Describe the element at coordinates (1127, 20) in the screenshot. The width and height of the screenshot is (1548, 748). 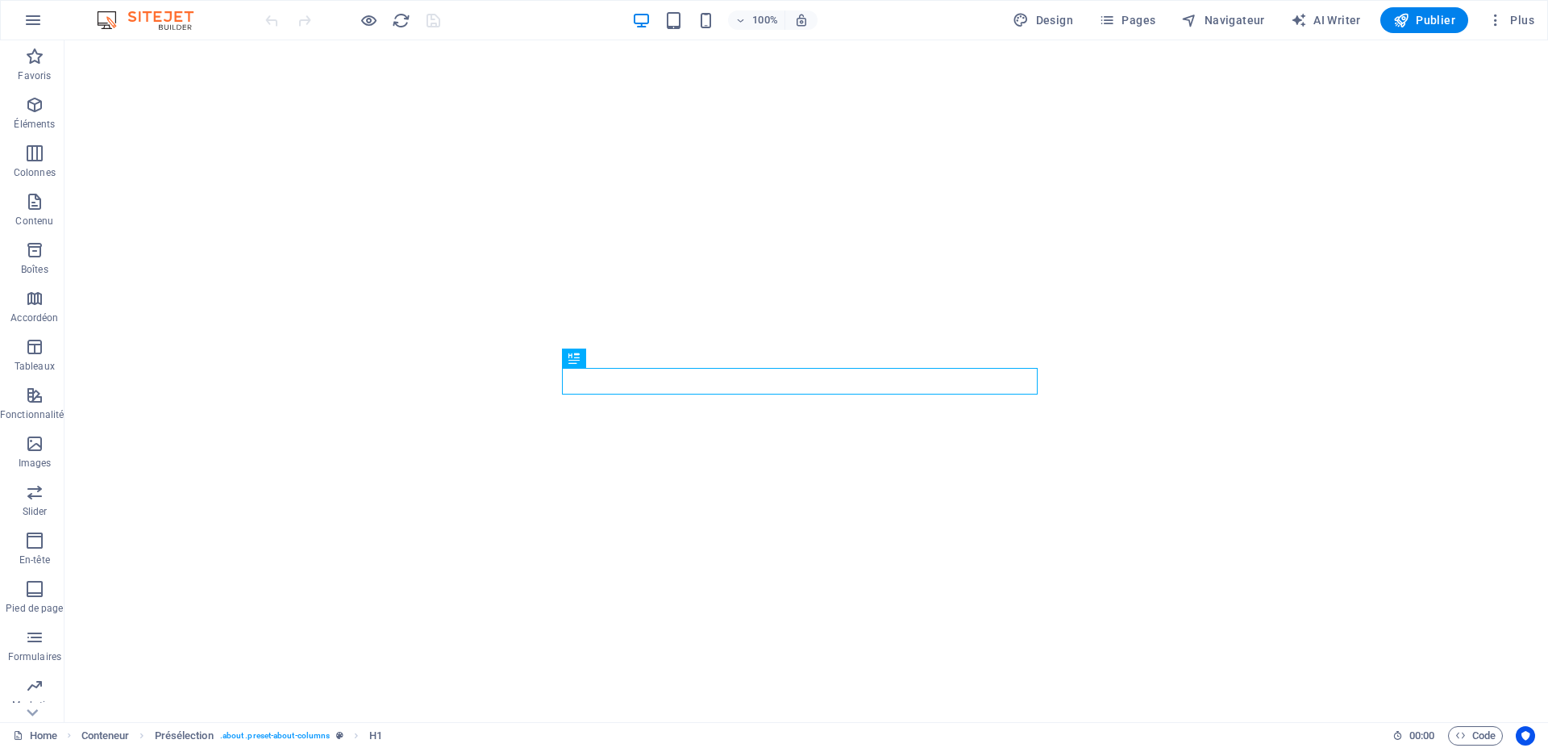
I see `span: Pages` at that location.